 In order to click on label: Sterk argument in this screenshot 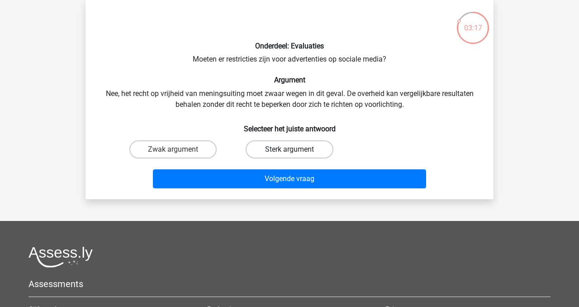, I will do `click(289, 149)`.